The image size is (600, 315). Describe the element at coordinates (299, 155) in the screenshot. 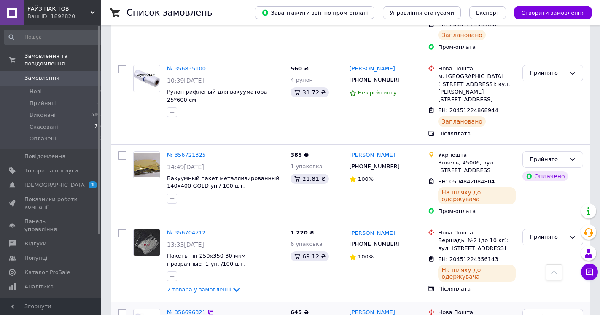

I see `span: 385 ₴` at that location.